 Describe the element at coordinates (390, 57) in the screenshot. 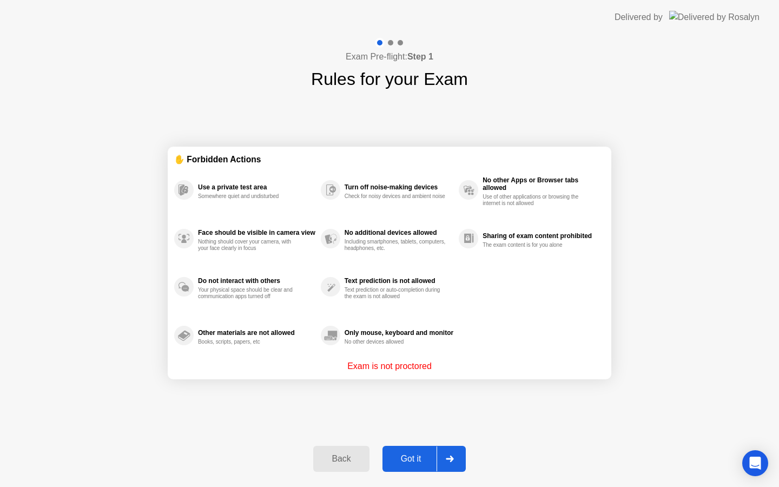

I see `h4: Exam Pre-flight:` at that location.